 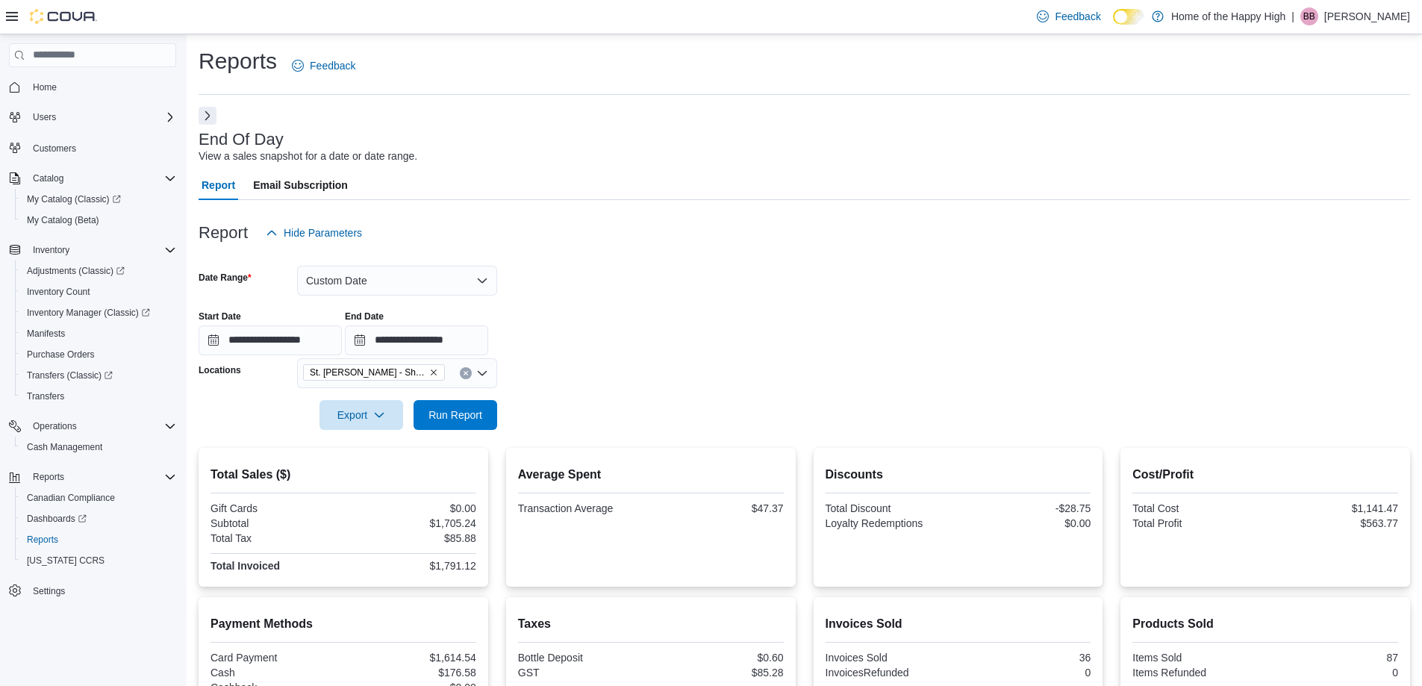 I want to click on div: Gift Cards, so click(x=276, y=508).